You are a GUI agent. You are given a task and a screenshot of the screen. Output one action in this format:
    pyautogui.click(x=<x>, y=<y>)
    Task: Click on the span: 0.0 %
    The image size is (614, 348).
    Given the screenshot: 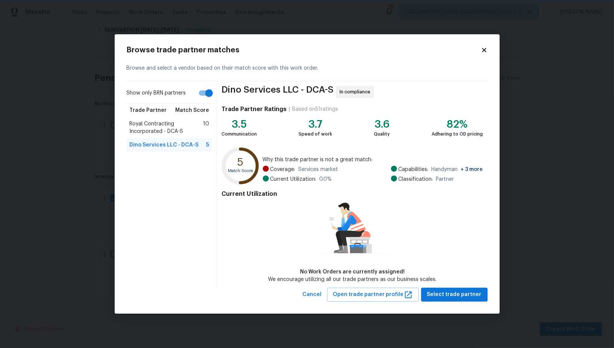 What is the action you would take?
    pyautogui.click(x=326, y=179)
    